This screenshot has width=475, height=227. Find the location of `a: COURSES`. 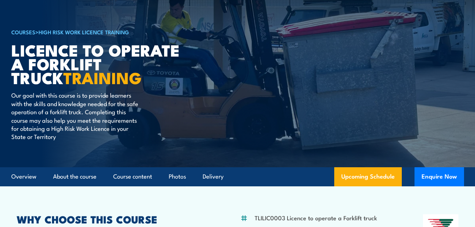

a: COURSES is located at coordinates (23, 32).